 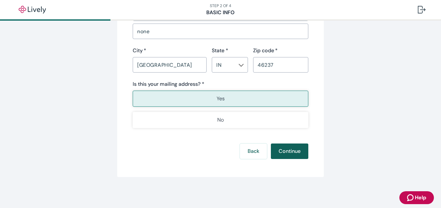 What do you see at coordinates (422, 10) in the screenshot?
I see `button: Log out` at bounding box center [422, 10].